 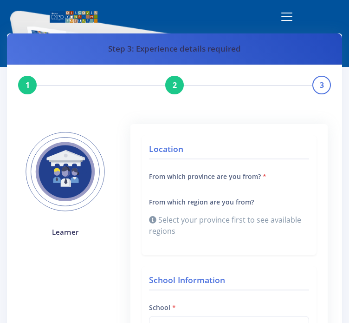 What do you see at coordinates (229, 225) in the screenshot?
I see `div: Select your province first to see available regions` at bounding box center [229, 225].